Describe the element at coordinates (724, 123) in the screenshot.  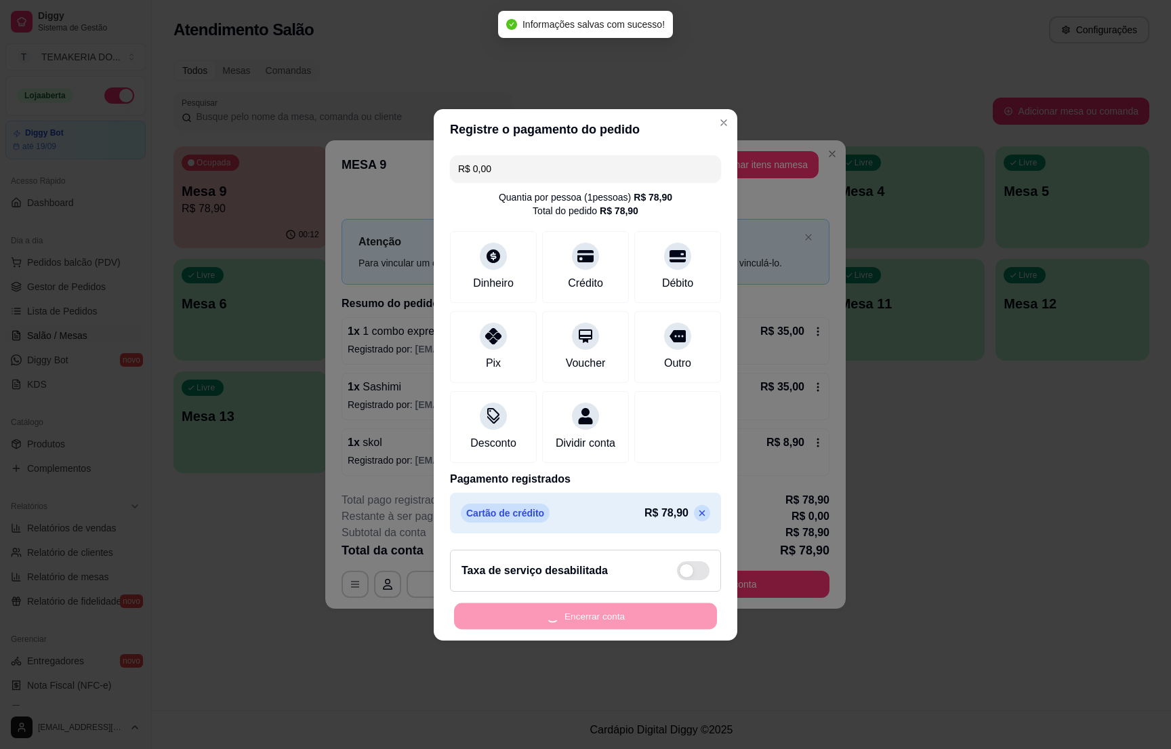
I see `button: Close` at that location.